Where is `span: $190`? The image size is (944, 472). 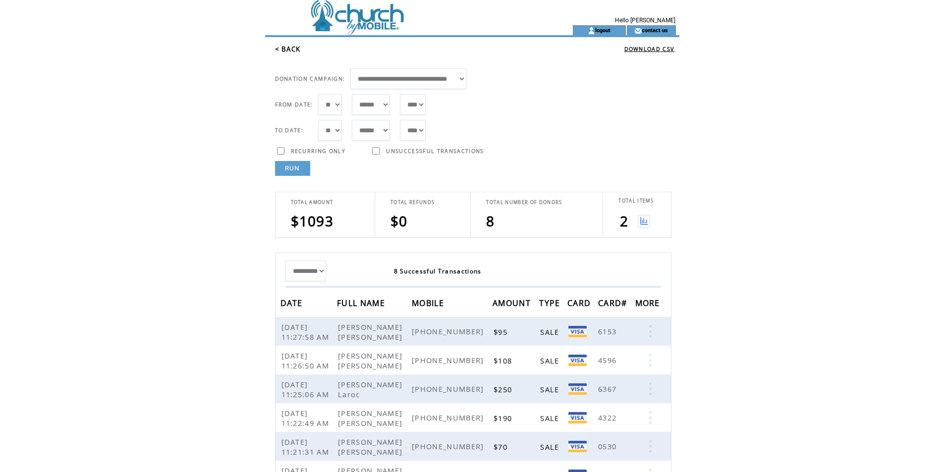
span: $190 is located at coordinates (504, 418).